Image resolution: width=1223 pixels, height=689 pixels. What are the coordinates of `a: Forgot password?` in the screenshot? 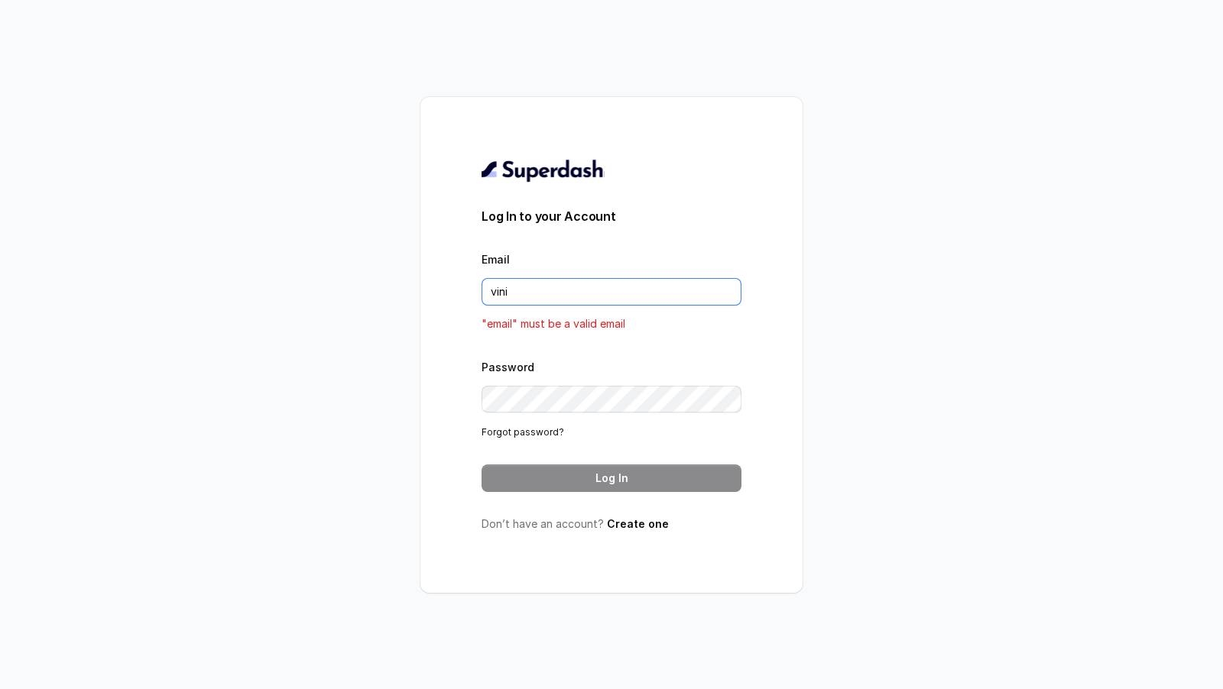 It's located at (523, 432).